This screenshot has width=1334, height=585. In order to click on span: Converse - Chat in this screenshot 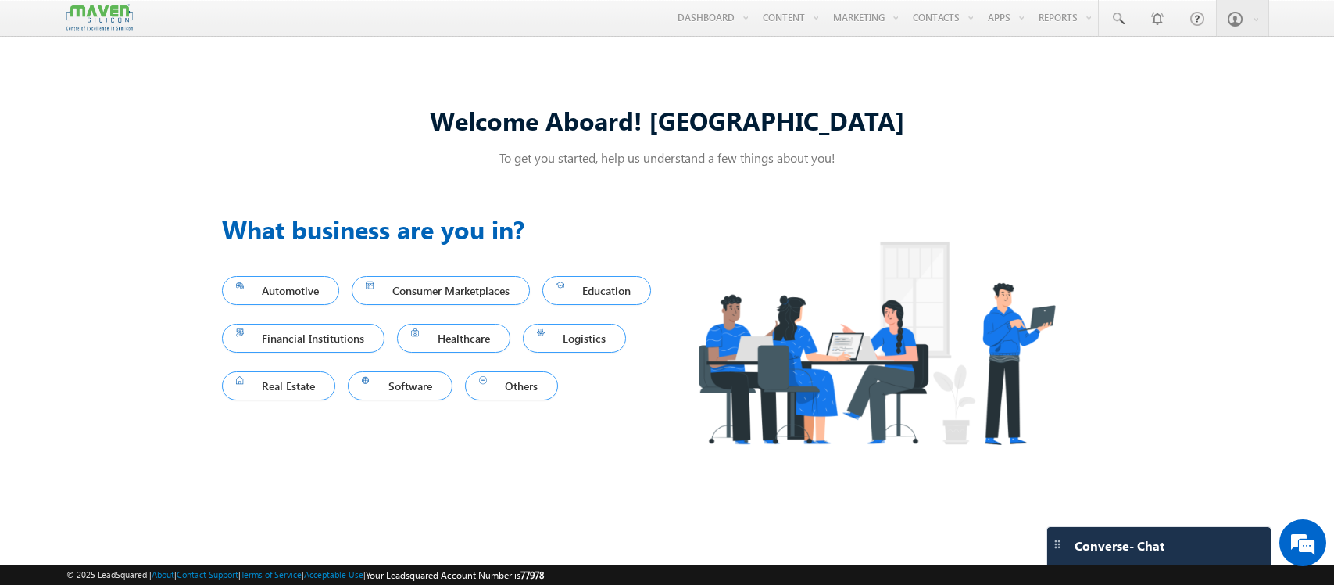, I will do `click(1119, 546)`.